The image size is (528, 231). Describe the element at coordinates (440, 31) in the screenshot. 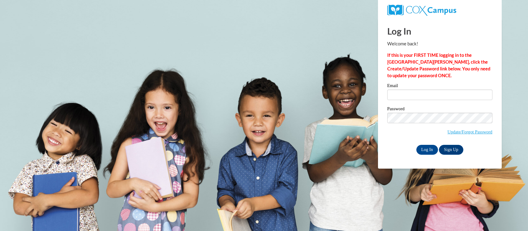

I see `h1: Log In` at that location.